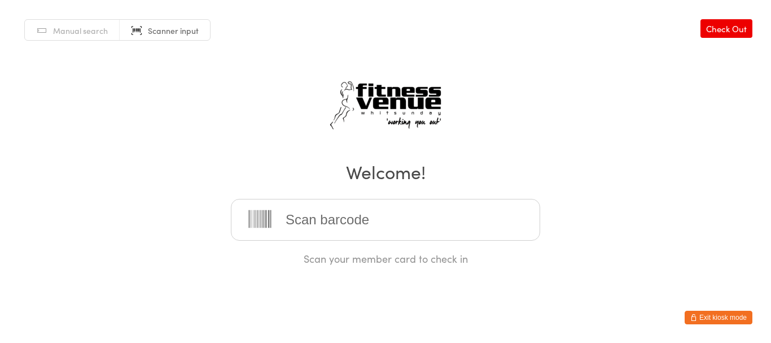 This screenshot has height=343, width=771. I want to click on div: Scan your member card to check in, so click(385, 258).